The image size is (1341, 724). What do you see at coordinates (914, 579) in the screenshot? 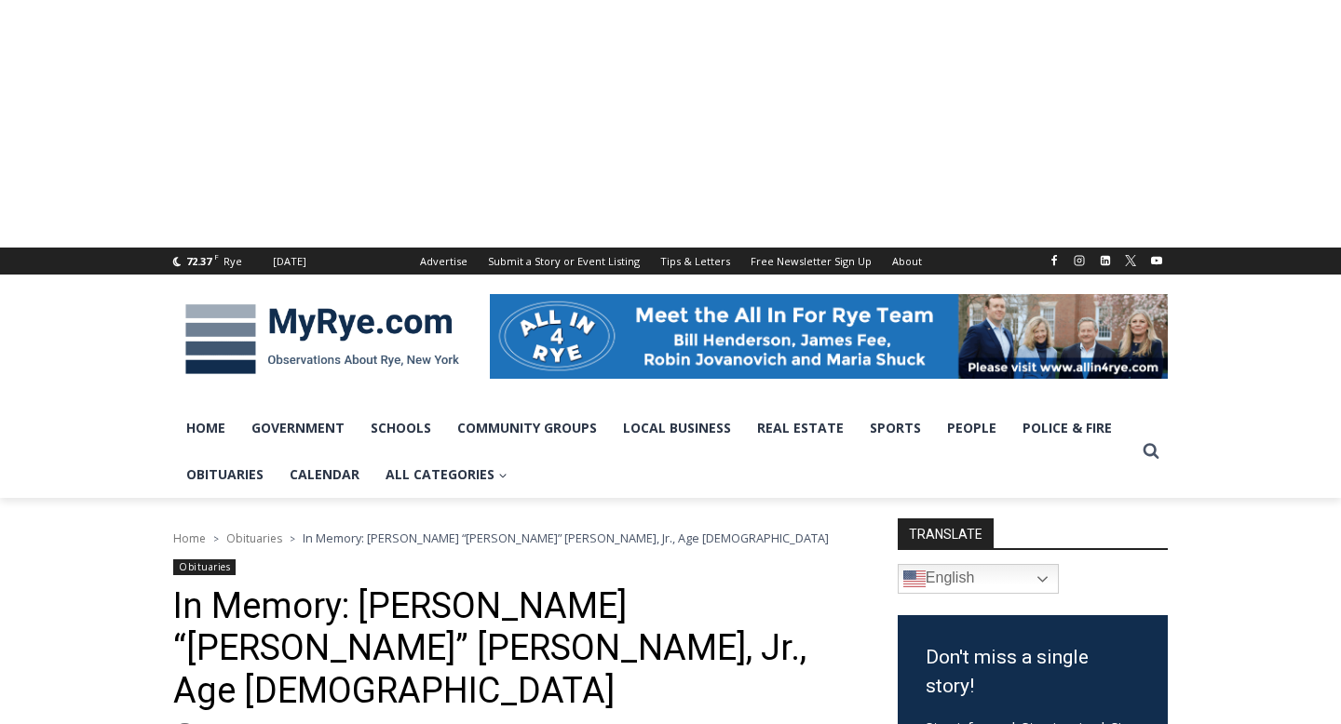
I see `img: en` at bounding box center [914, 579].